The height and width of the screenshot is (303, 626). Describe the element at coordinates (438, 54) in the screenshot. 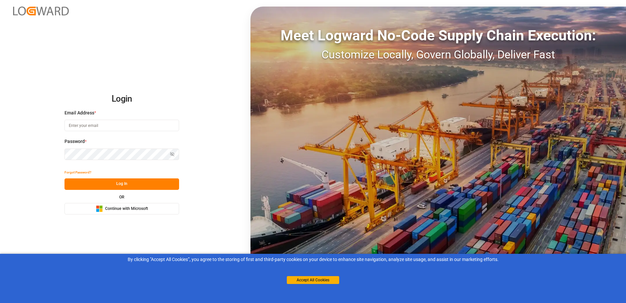

I see `div: Customize Locally, Govern Globally, Deliver Fast` at that location.